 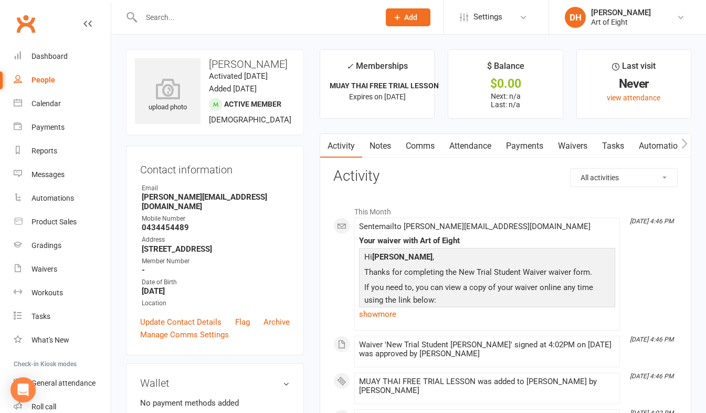 What do you see at coordinates (52, 198) in the screenshot?
I see `div: Automations` at bounding box center [52, 198].